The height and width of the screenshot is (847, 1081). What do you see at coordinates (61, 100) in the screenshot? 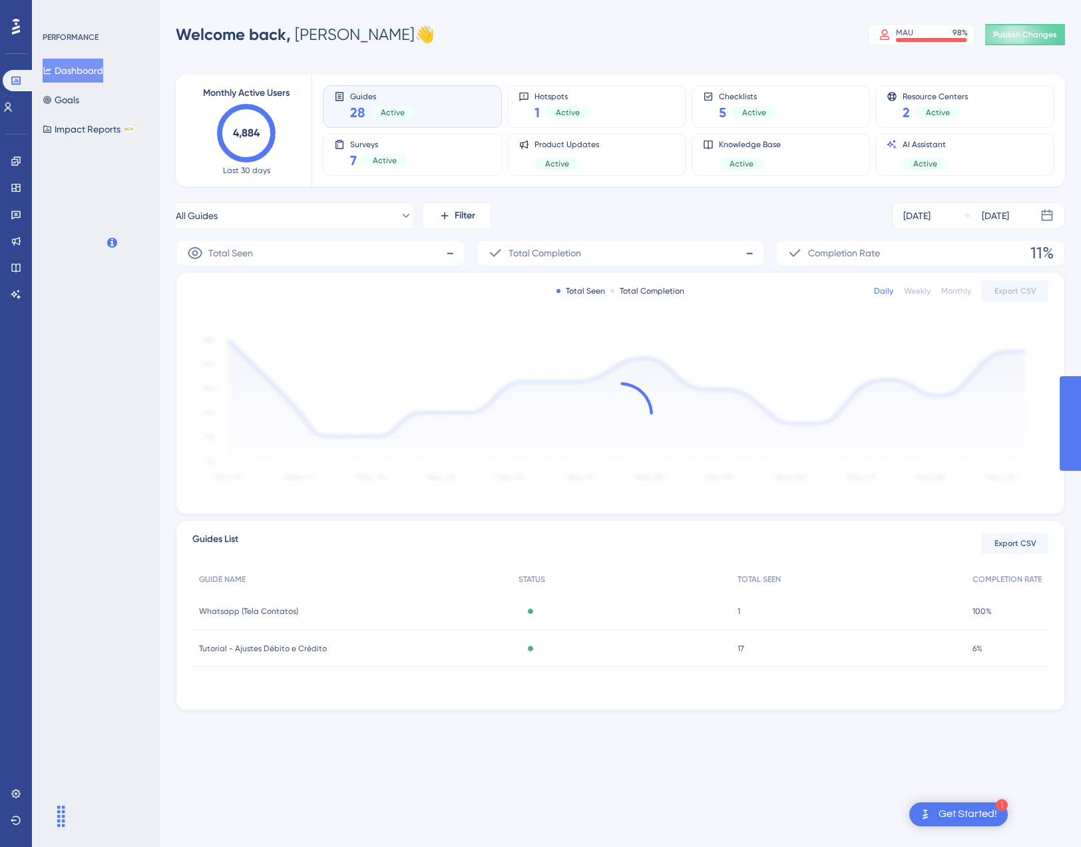
I see `button: Goals` at bounding box center [61, 100].